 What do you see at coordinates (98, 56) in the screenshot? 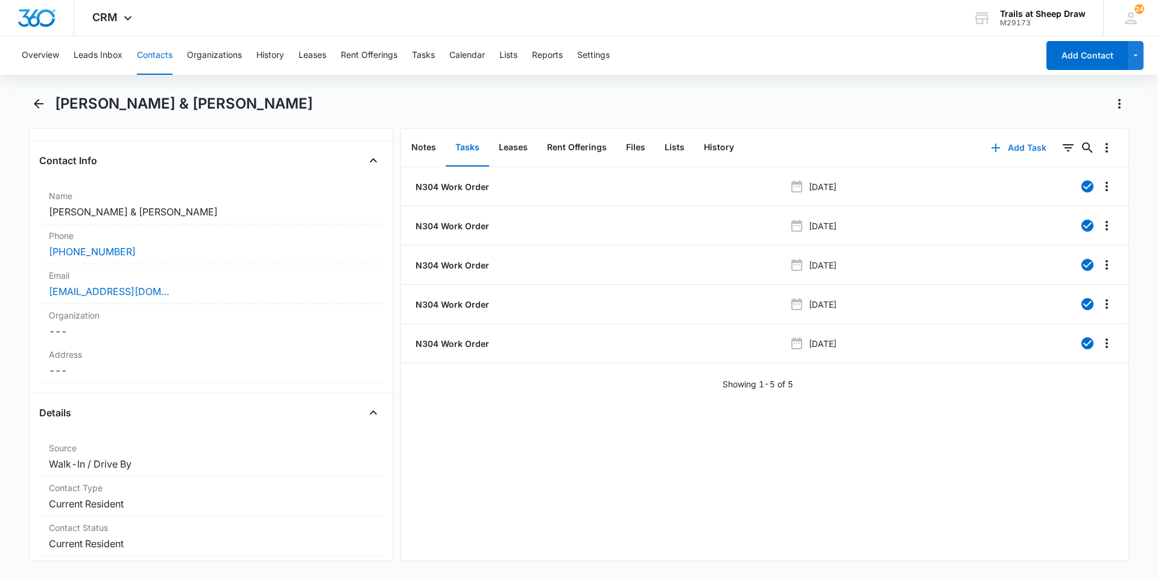
I see `button: Leads Inbox` at bounding box center [98, 56].